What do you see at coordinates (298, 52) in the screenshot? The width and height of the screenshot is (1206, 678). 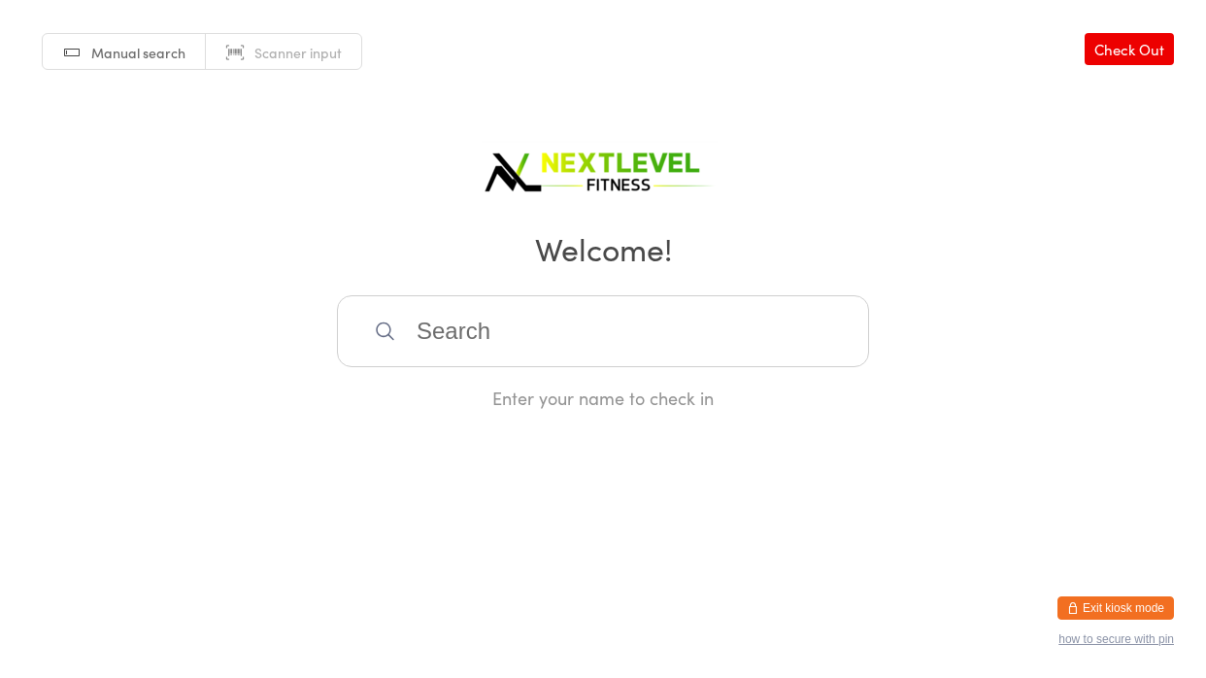 I see `span: Scanner input` at bounding box center [298, 52].